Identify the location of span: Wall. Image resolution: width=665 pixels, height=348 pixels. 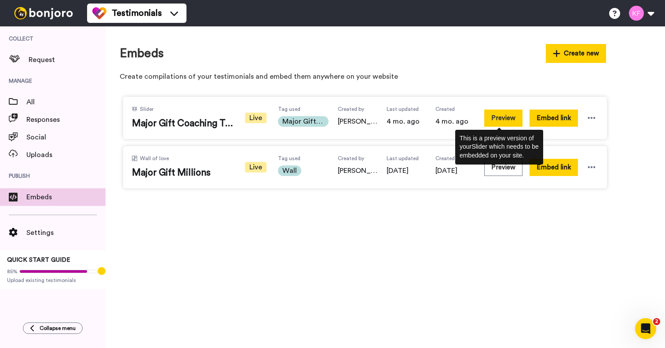
(289, 171).